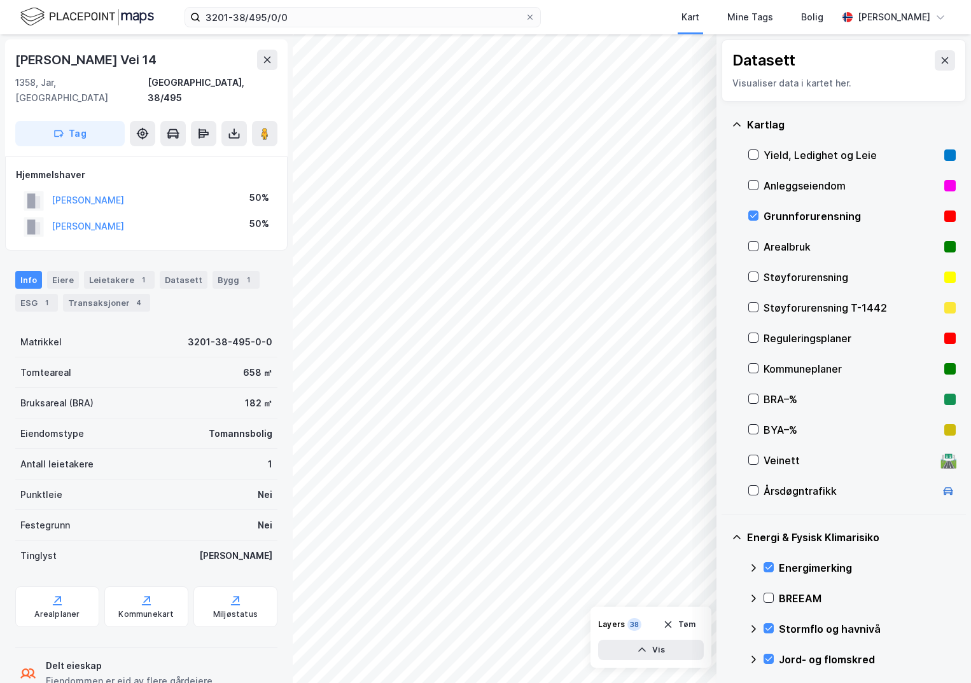 The width and height of the screenshot is (971, 683). What do you see at coordinates (851, 430) in the screenshot?
I see `div: BYA–%` at bounding box center [851, 430].